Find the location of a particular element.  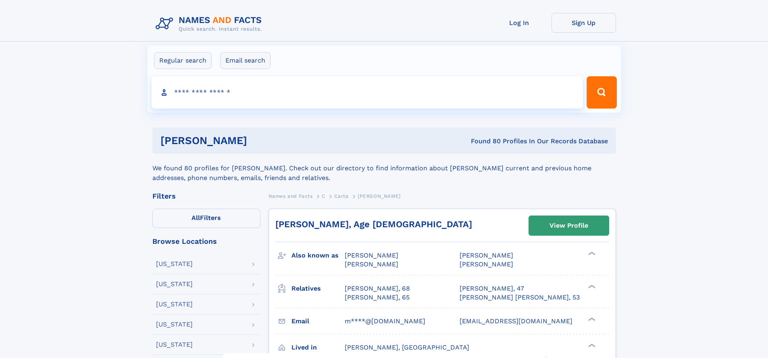

label: Filters is located at coordinates (206, 218).